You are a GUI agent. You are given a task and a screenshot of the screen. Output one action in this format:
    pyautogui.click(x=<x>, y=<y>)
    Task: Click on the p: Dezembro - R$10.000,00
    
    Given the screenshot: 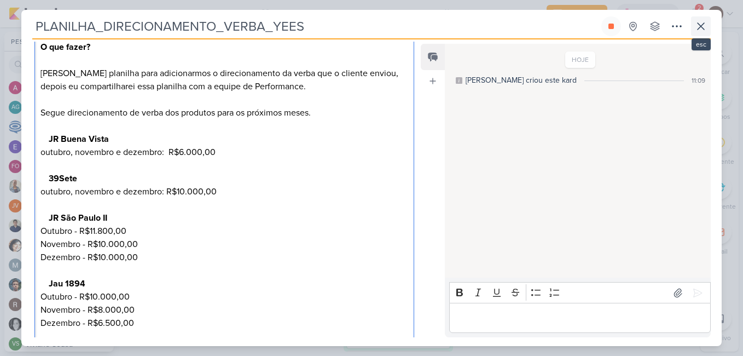 What is the action you would take?
    pyautogui.click(x=224, y=257)
    